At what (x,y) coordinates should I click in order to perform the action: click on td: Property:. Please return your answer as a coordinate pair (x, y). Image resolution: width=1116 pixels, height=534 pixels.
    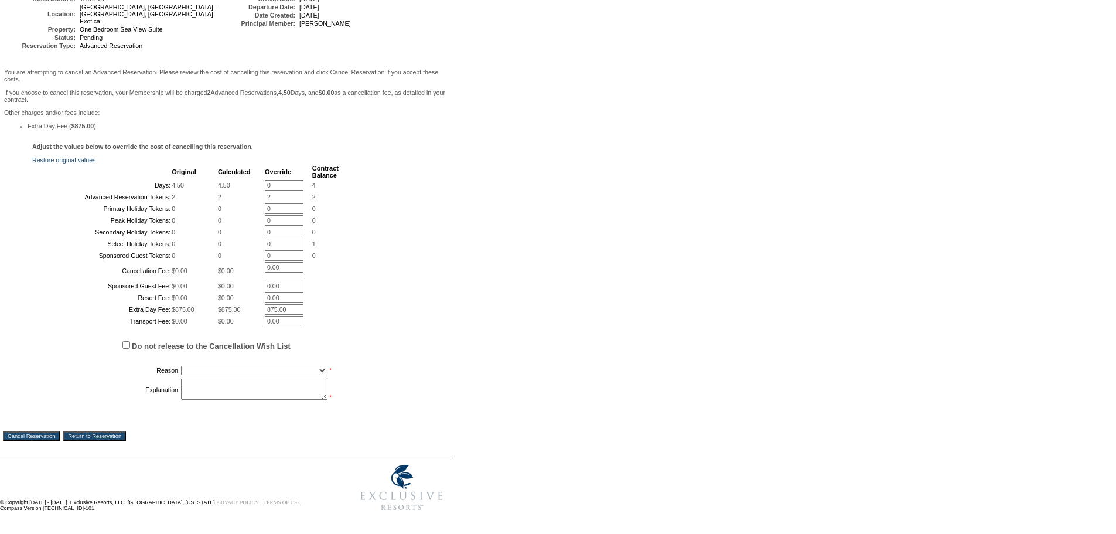
    Looking at the image, I should click on (40, 29).